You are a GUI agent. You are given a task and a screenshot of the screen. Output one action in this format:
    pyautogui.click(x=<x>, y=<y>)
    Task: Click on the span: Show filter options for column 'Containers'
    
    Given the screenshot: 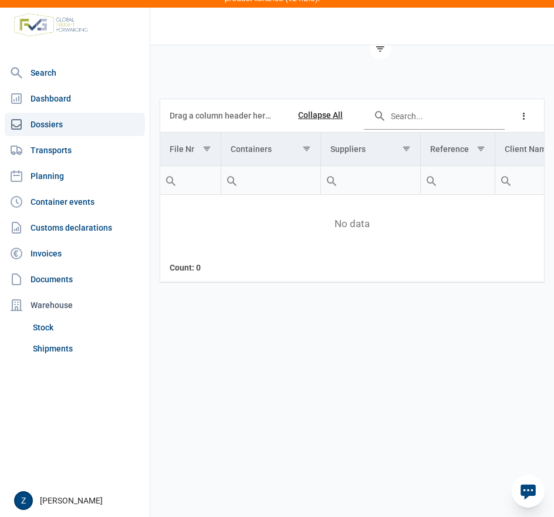 What is the action you would take?
    pyautogui.click(x=306, y=149)
    